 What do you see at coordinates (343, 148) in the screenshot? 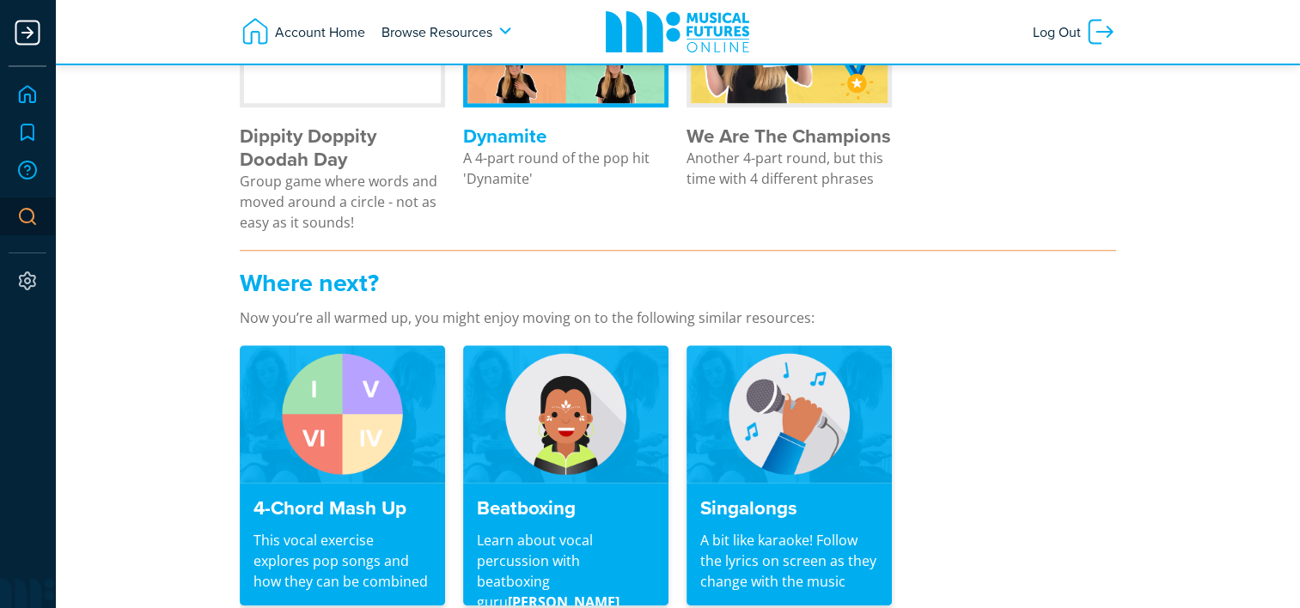
I see `h4: Dippity Doppity Doodah Day` at bounding box center [343, 148].